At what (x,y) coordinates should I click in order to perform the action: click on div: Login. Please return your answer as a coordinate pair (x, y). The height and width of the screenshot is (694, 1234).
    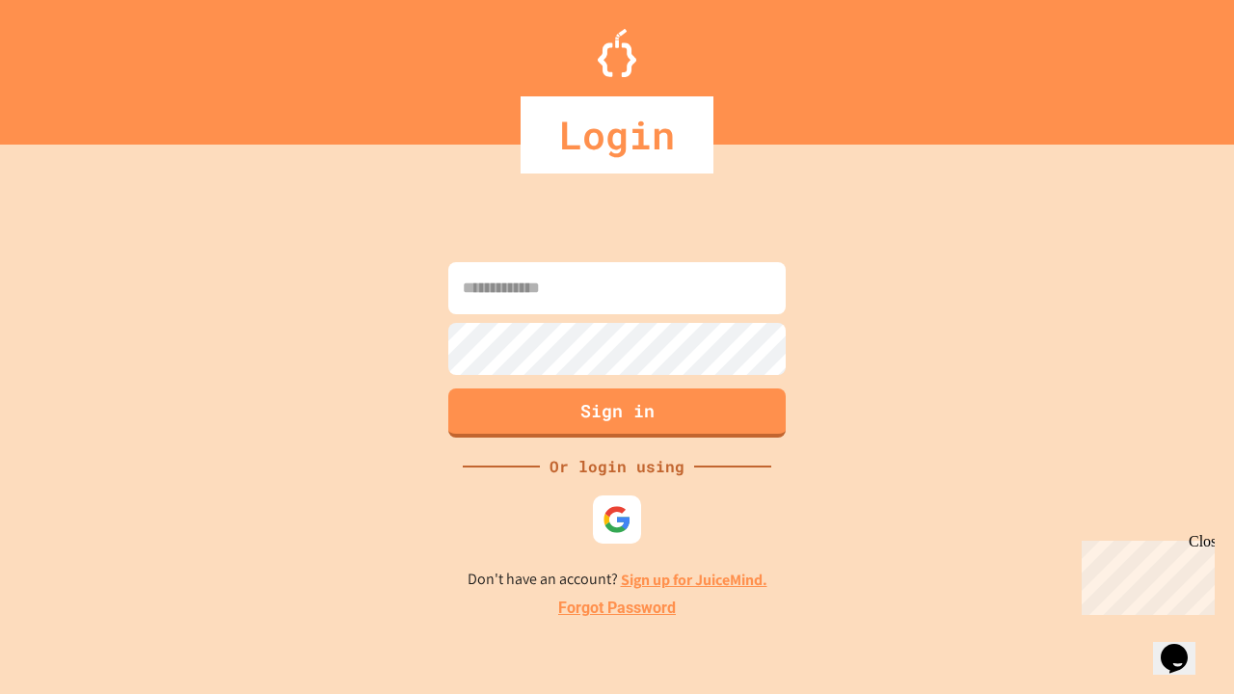
    Looking at the image, I should click on (617, 135).